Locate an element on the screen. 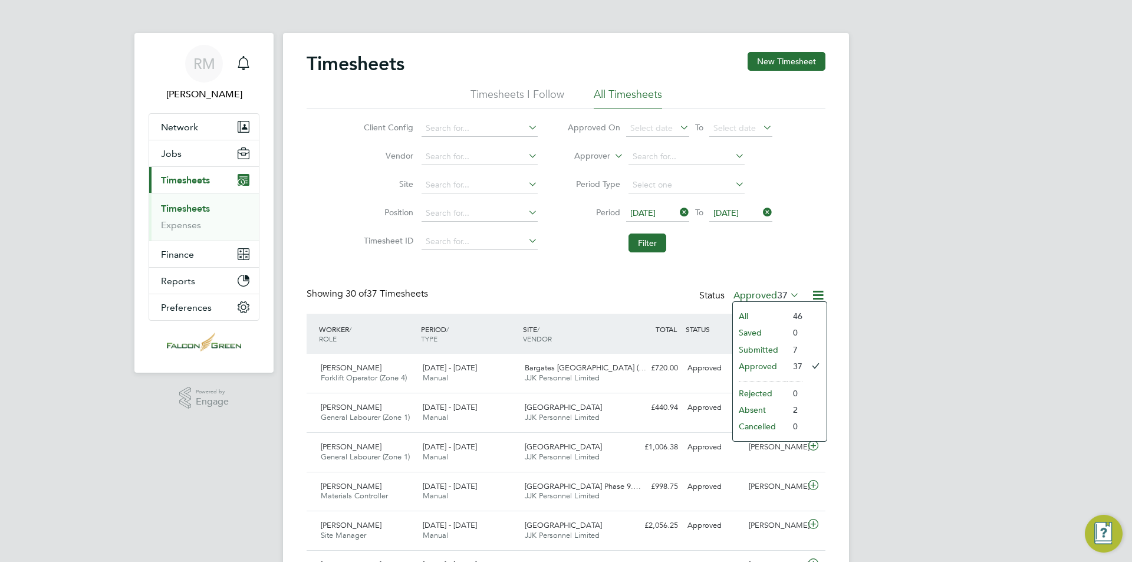 The width and height of the screenshot is (1132, 562). li: Rejected is located at coordinates (760, 393).